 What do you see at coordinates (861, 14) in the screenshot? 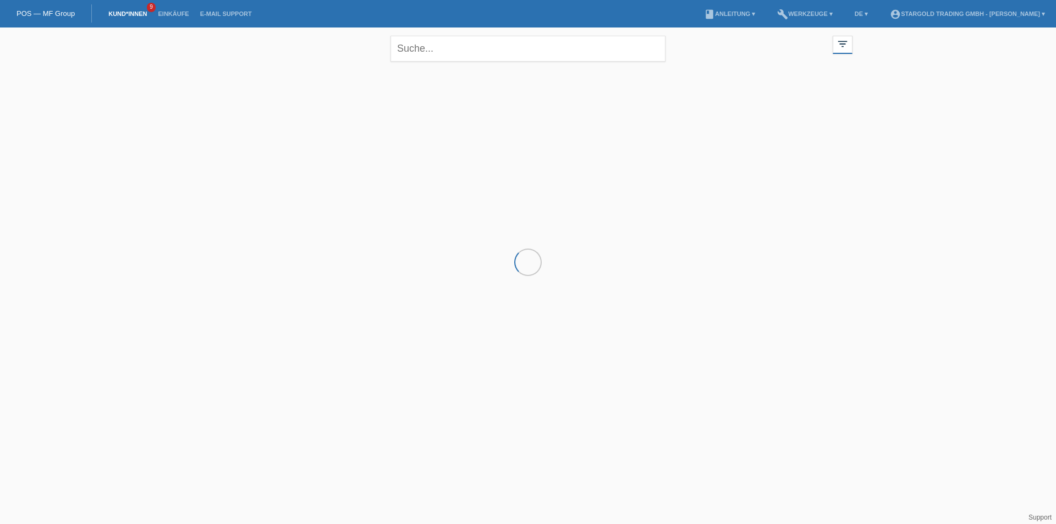
I see `a: DE ▾` at bounding box center [861, 14].